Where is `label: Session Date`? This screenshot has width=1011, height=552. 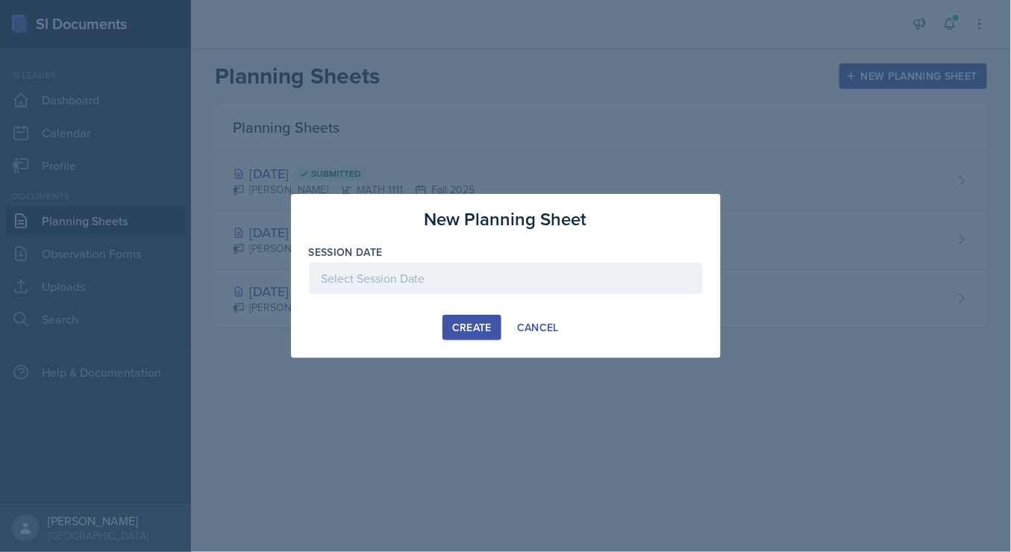 label: Session Date is located at coordinates (345, 252).